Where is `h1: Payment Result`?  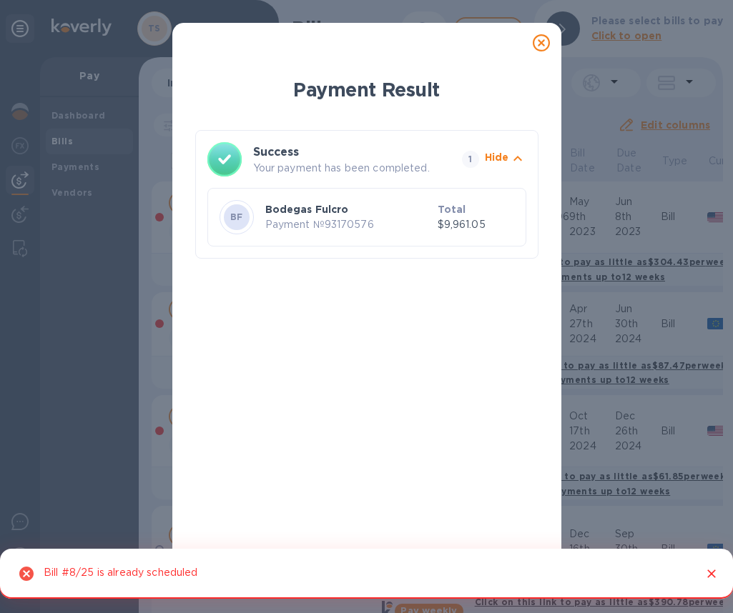 h1: Payment Result is located at coordinates (367, 89).